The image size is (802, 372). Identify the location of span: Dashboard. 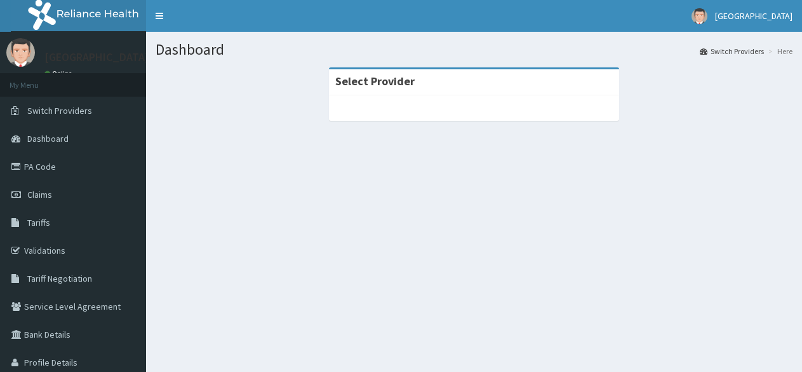
(48, 138).